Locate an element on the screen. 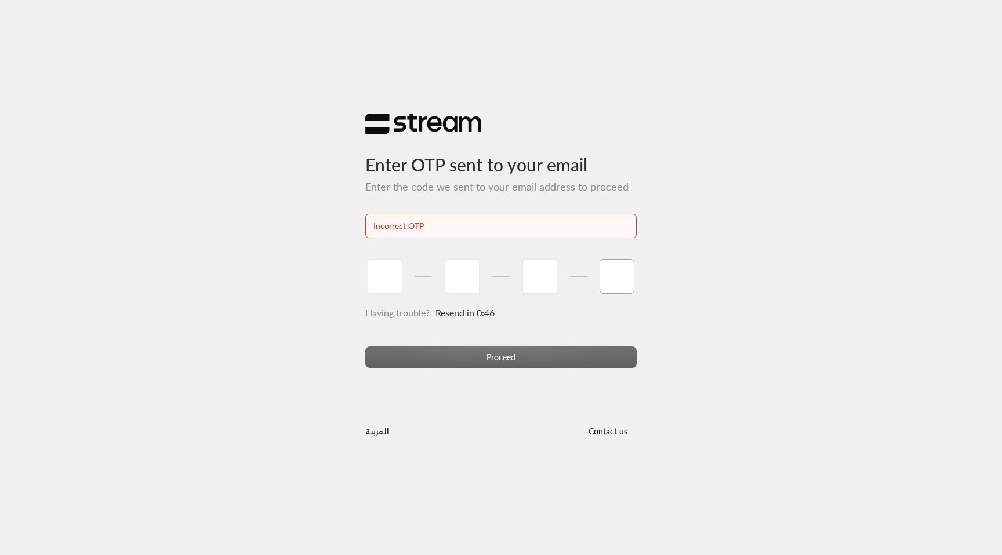  img: Stream Logo is located at coordinates (423, 124).